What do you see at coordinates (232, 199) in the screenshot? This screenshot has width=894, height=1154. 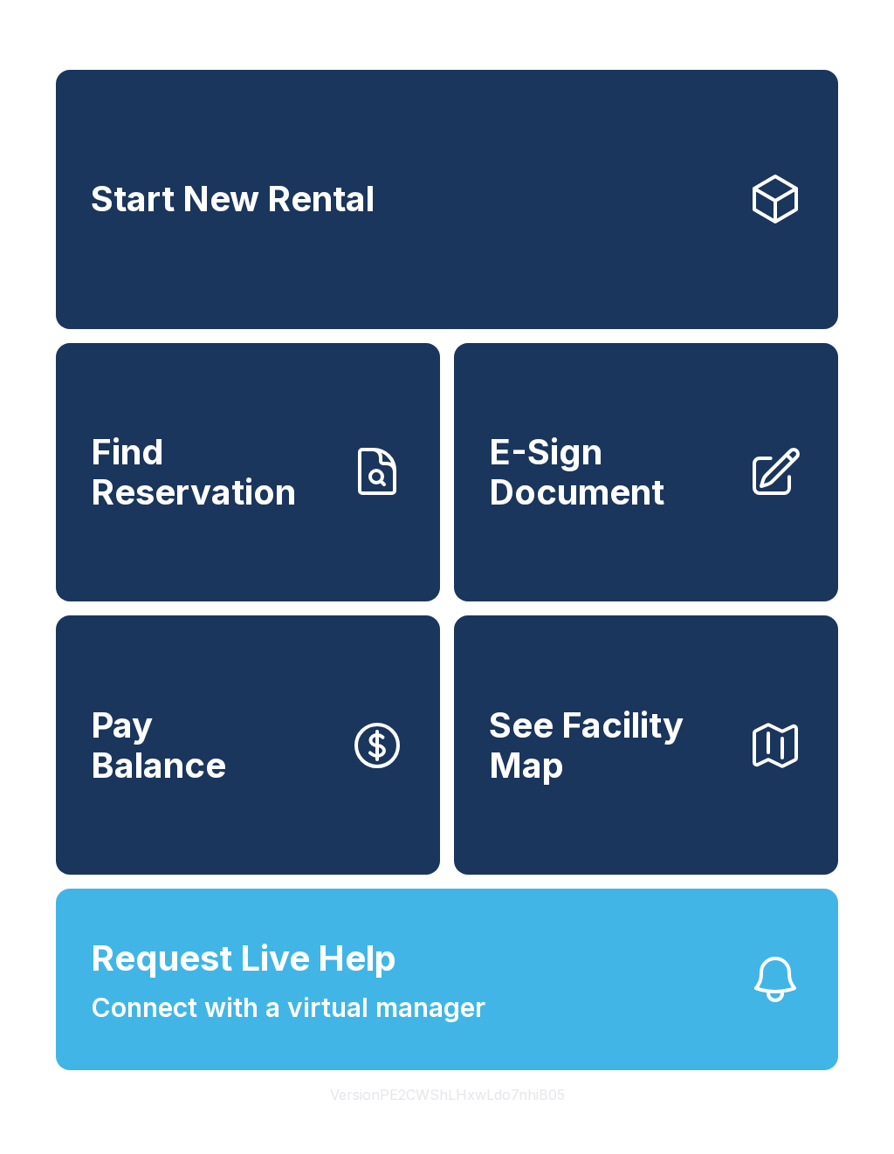 I see `span: Start New Rental` at bounding box center [232, 199].